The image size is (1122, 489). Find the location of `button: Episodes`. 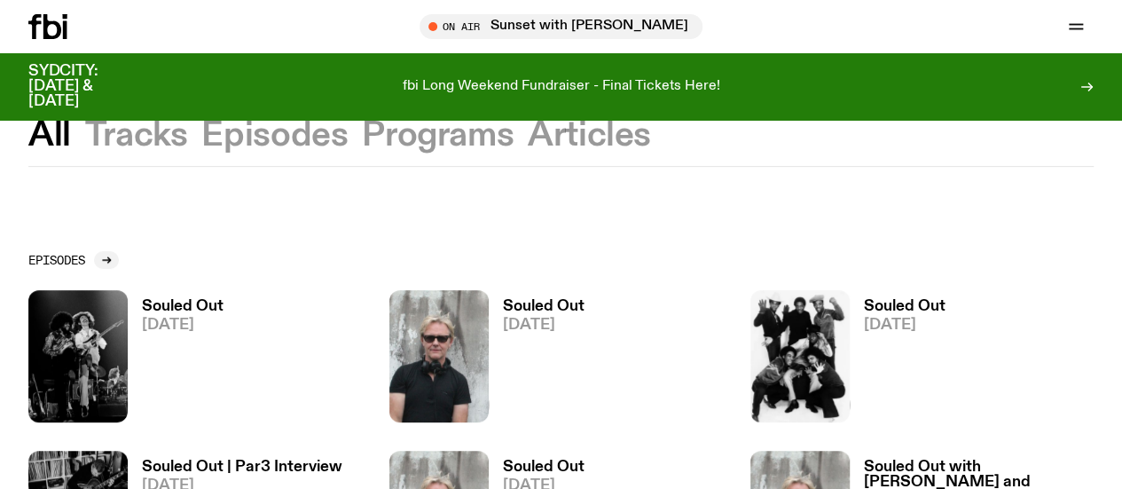

button: Episodes is located at coordinates (274, 136).